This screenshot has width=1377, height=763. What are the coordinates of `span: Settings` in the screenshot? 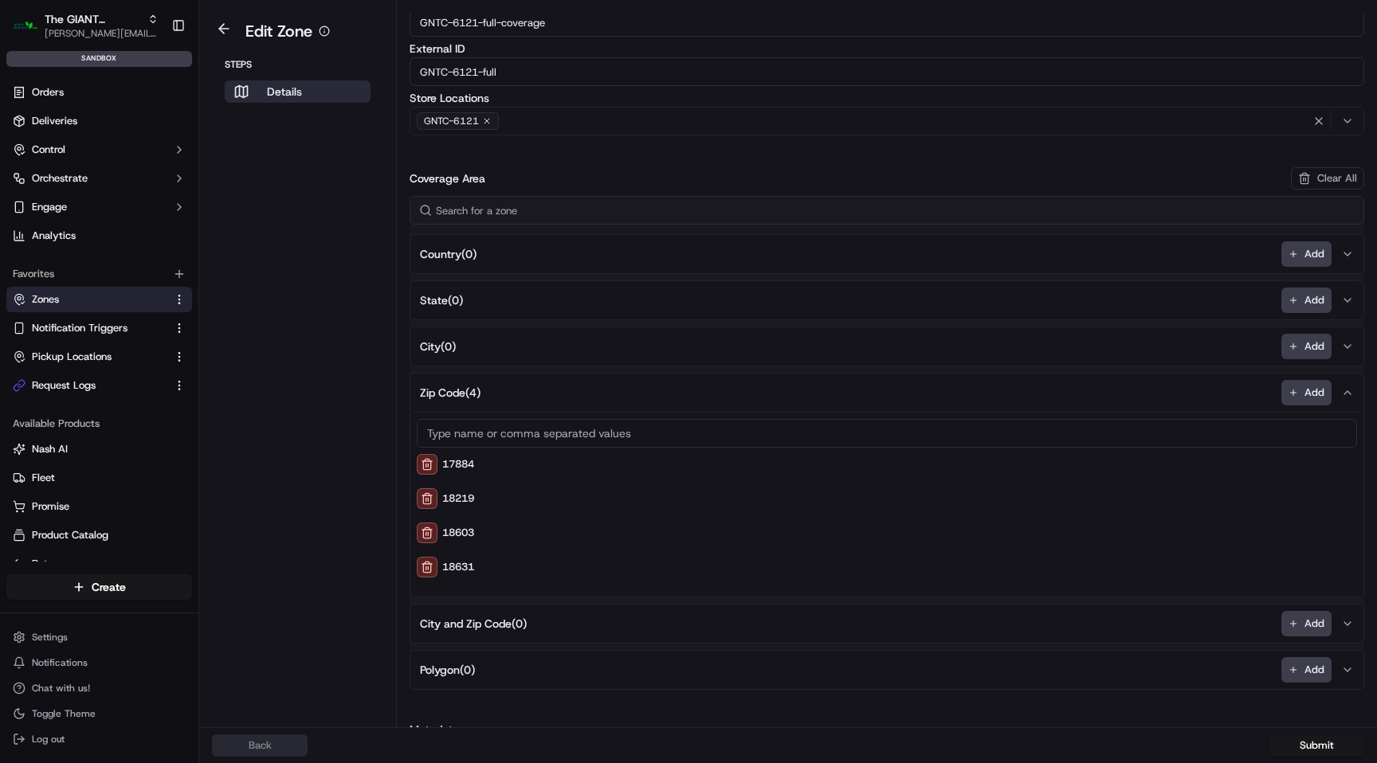 It's located at (49, 637).